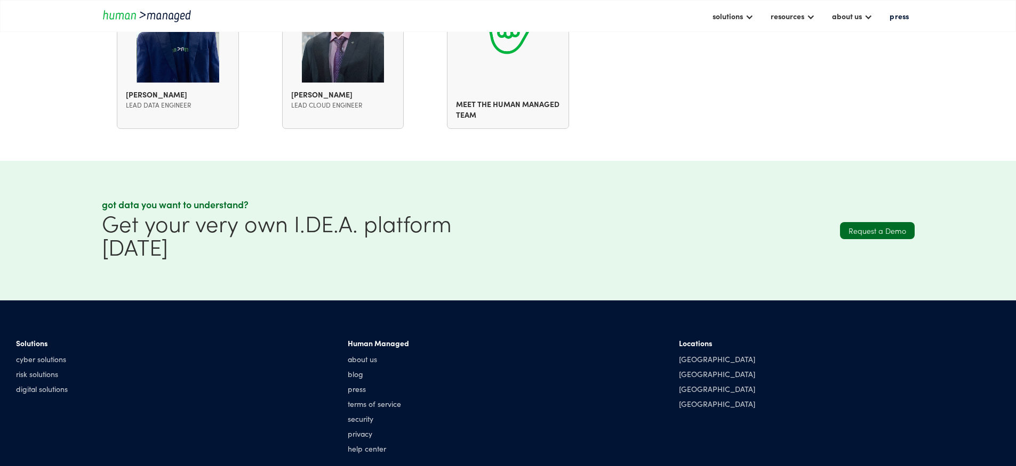 This screenshot has height=466, width=1016. What do you see at coordinates (378, 449) in the screenshot?
I see `a: help center` at bounding box center [378, 449].